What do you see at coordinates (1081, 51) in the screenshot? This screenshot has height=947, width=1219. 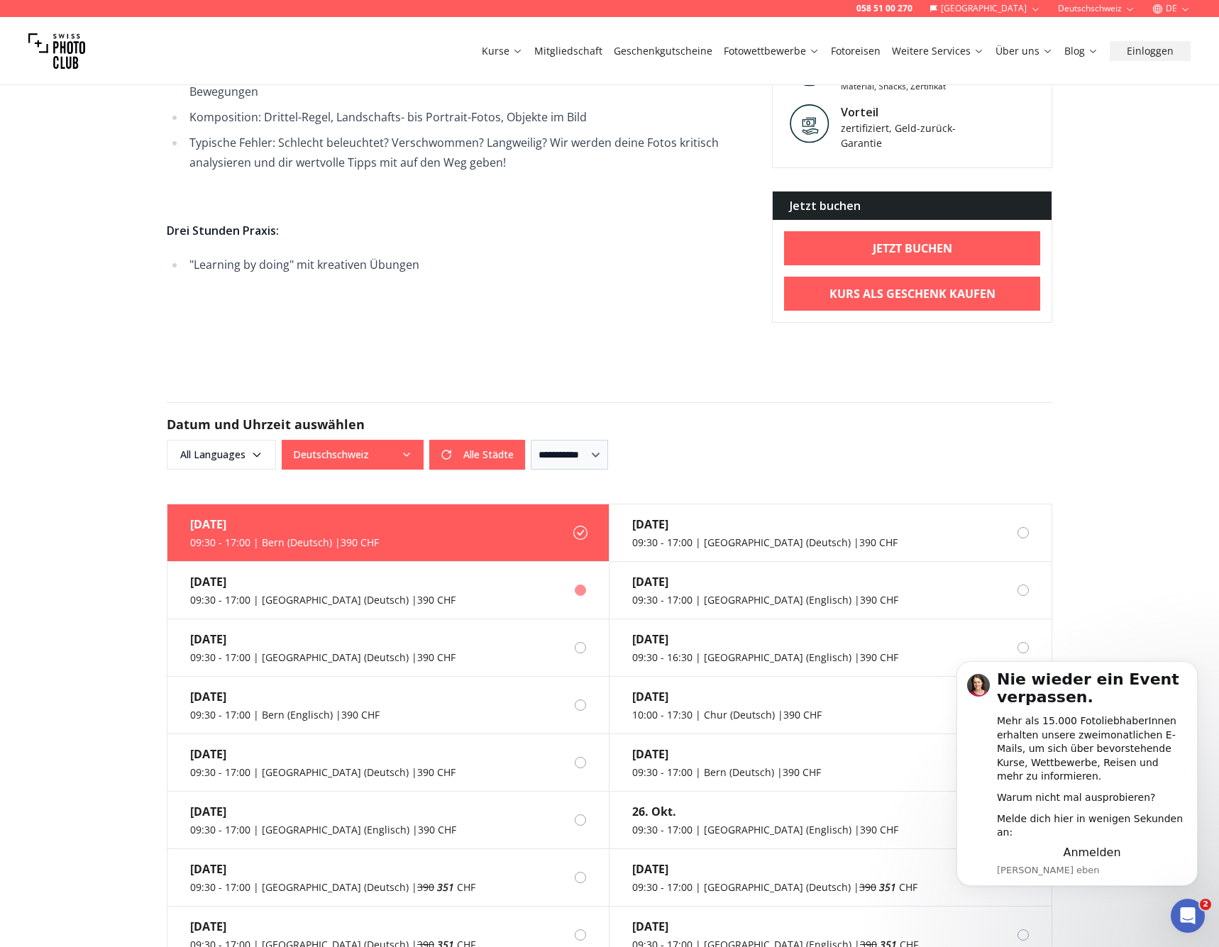 I see `a: Blog` at bounding box center [1081, 51].